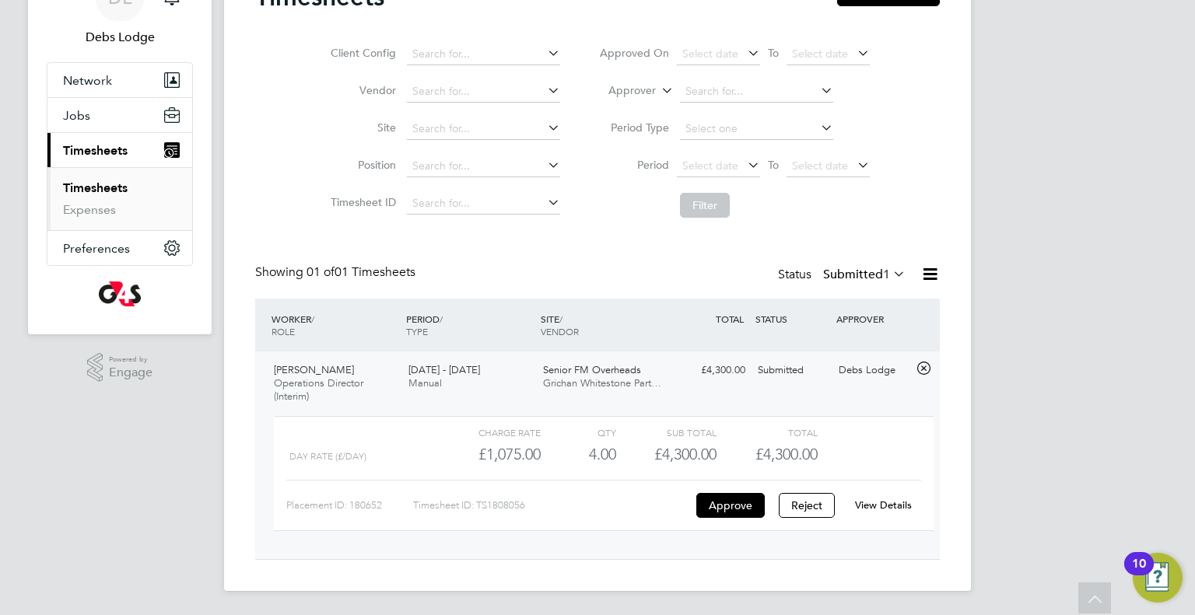  Describe the element at coordinates (328, 457) in the screenshot. I see `span: Day Rate (£/day)` at that location.